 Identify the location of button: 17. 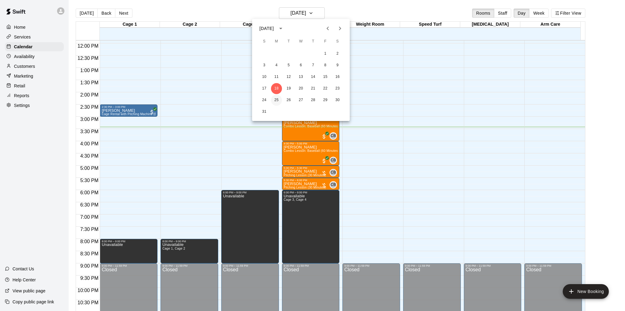
(264, 89).